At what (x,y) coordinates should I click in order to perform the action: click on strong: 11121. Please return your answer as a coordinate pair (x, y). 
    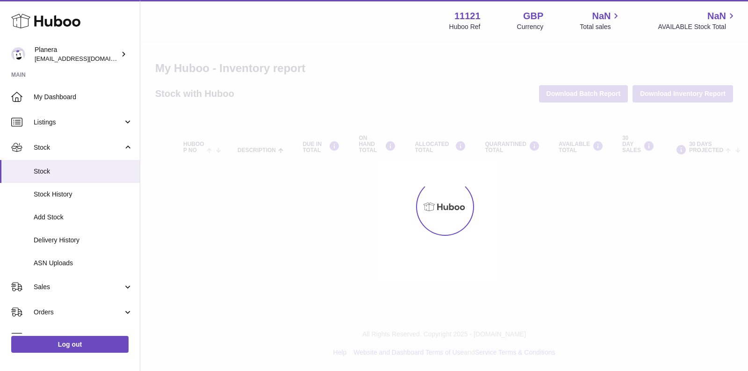
    Looking at the image, I should click on (468, 16).